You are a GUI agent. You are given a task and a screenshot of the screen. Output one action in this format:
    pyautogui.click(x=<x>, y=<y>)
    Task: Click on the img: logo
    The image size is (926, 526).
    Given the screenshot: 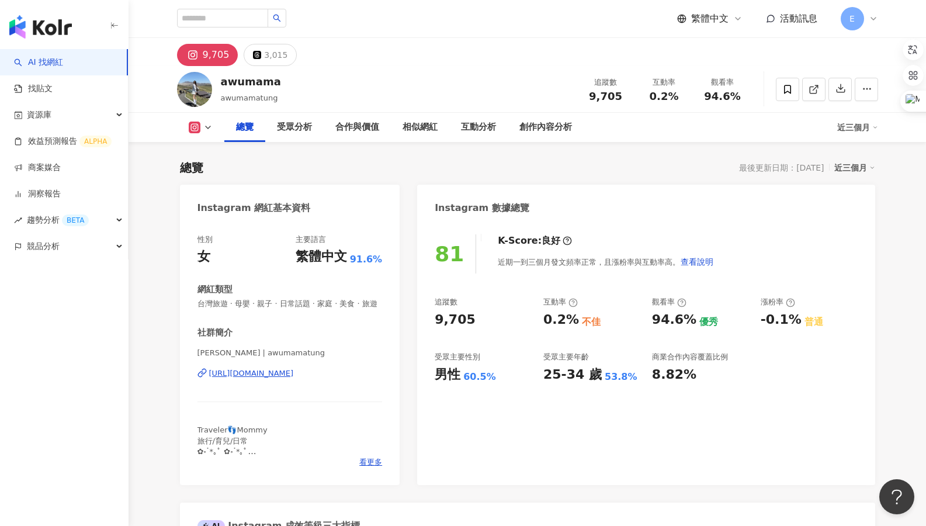 What is the action you would take?
    pyautogui.click(x=40, y=27)
    